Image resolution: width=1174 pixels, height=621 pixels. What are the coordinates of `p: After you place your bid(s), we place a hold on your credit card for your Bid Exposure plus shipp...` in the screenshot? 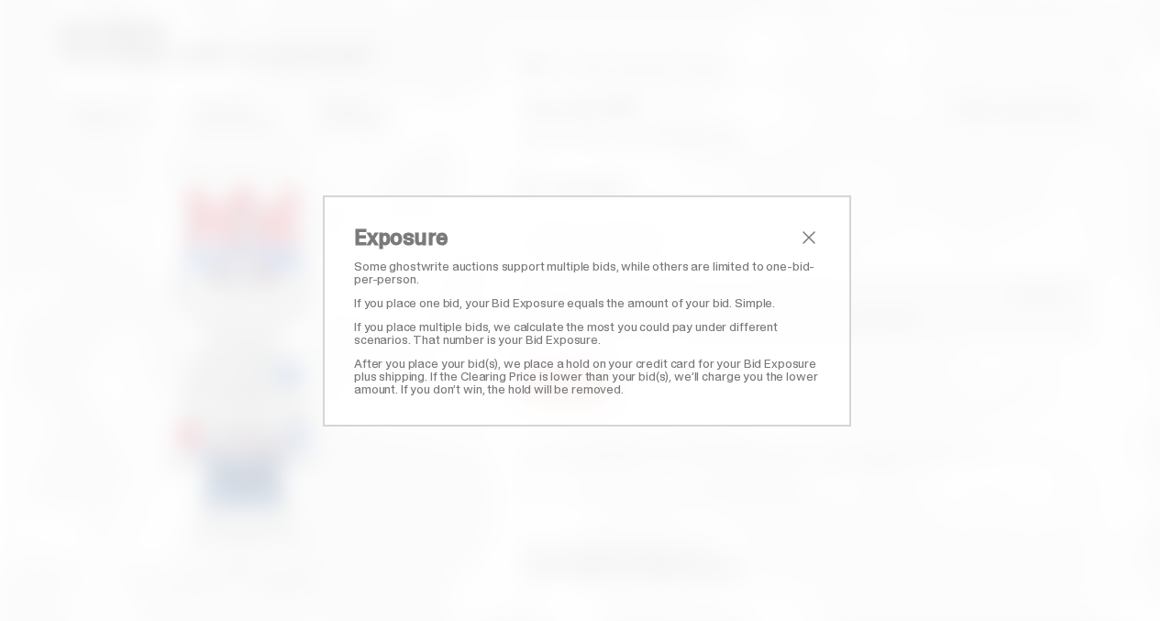 It's located at (587, 376).